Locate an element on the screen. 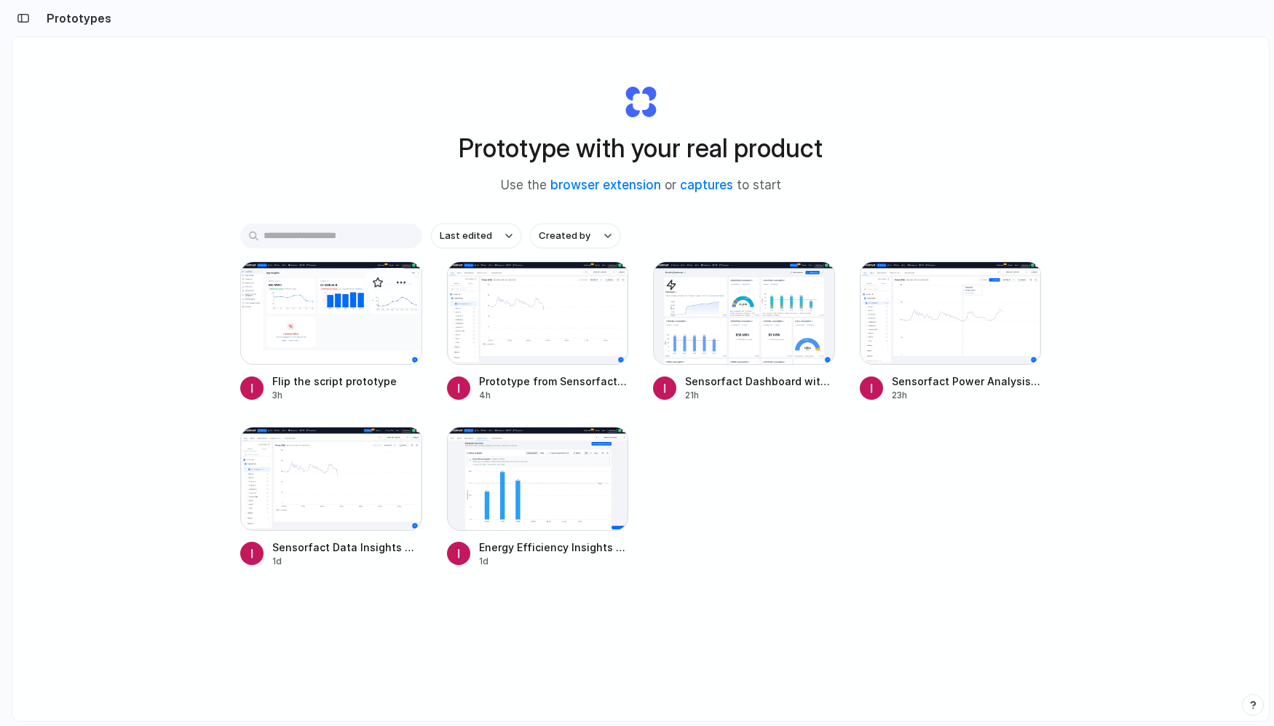 The image size is (1274, 726). span: Last edited is located at coordinates (466, 236).